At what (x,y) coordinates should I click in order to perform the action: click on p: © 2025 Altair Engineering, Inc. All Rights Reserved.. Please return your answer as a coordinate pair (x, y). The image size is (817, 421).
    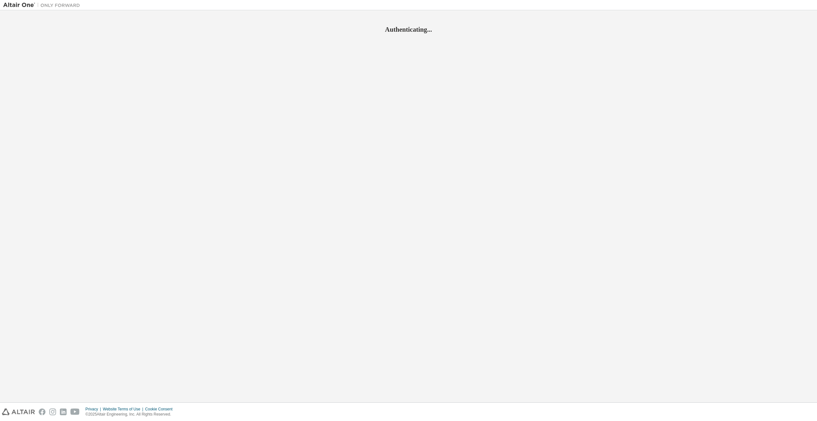
    Looking at the image, I should click on (131, 414).